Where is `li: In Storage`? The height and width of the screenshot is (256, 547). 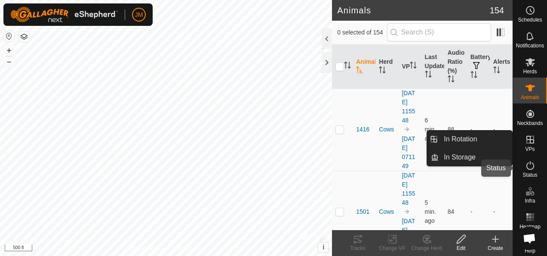 li: In Storage is located at coordinates (470, 157).